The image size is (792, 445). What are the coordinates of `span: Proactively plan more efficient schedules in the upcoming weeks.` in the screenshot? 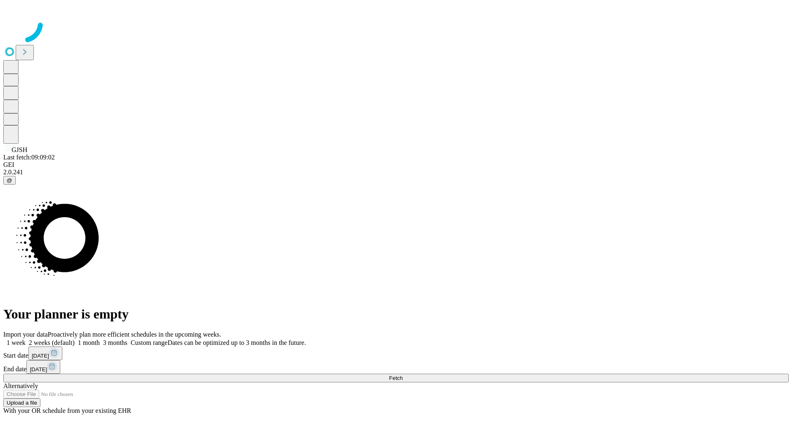 It's located at (134, 334).